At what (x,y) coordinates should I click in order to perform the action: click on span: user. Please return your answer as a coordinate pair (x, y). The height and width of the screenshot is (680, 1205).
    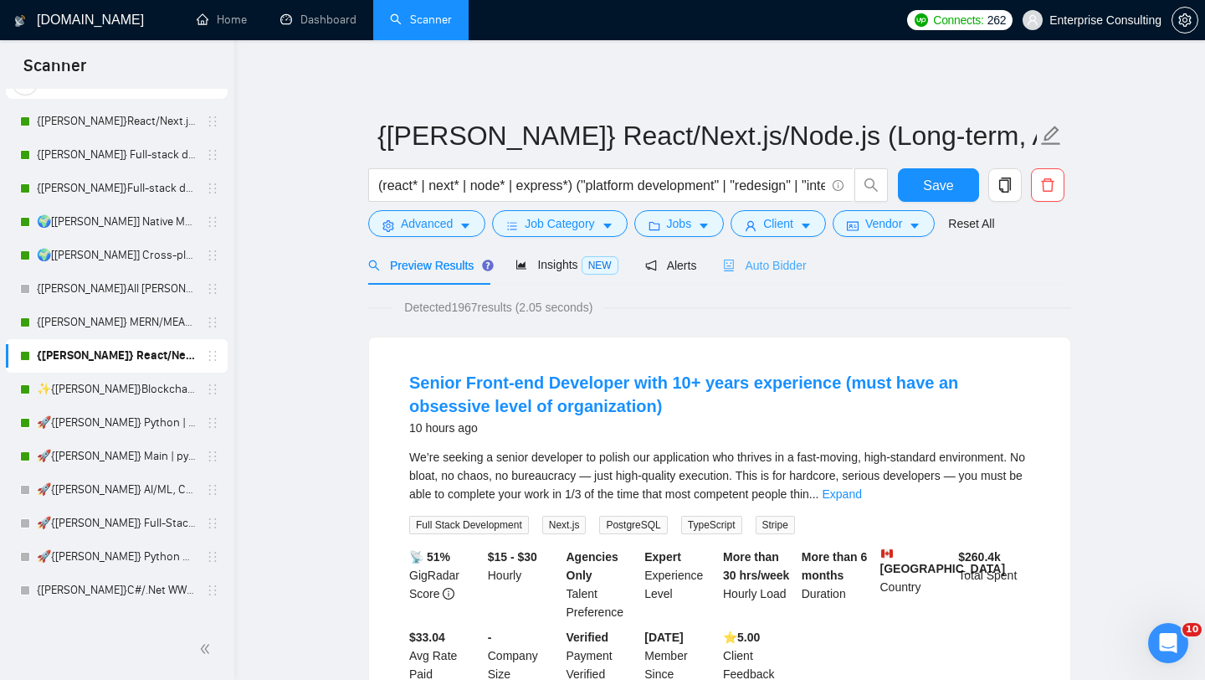
    Looking at the image, I should click on (751, 225).